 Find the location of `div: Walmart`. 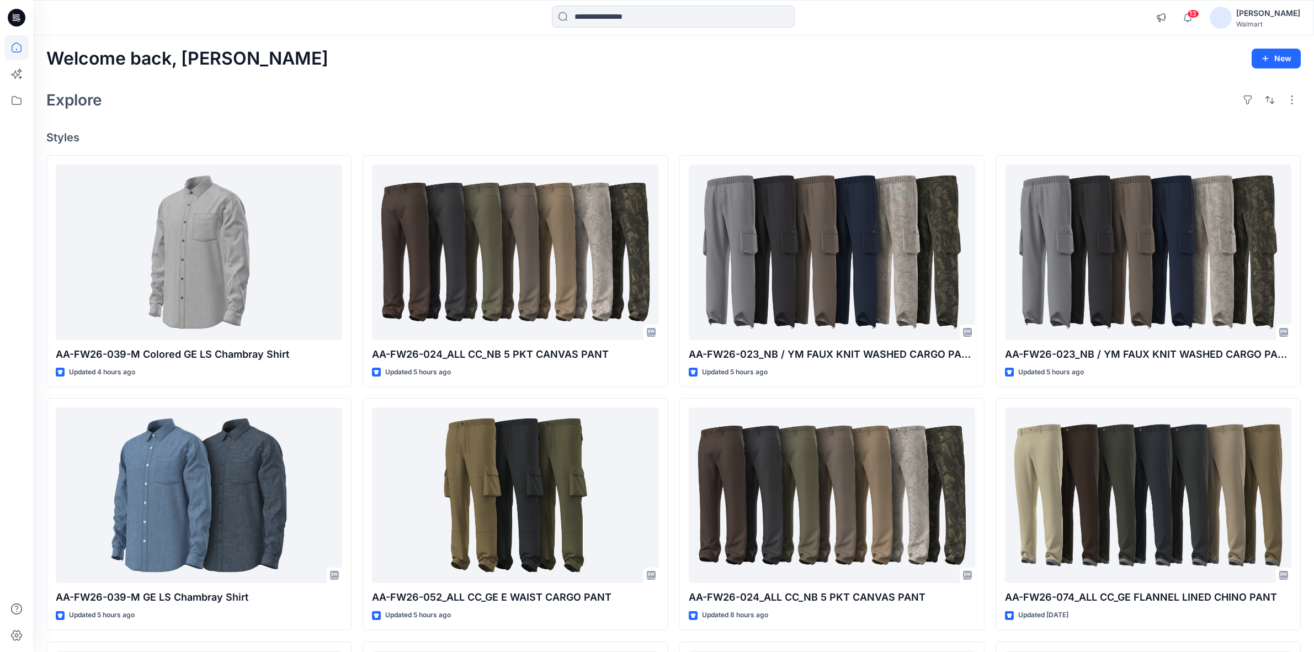

div: Walmart is located at coordinates (1268, 24).